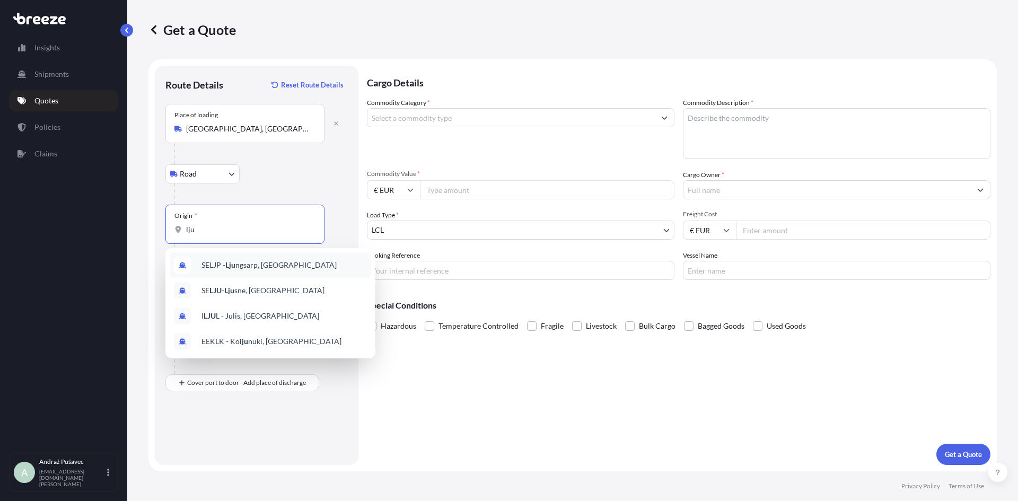  Describe the element at coordinates (249, 129) in the screenshot. I see `input: Place of loading` at that location.